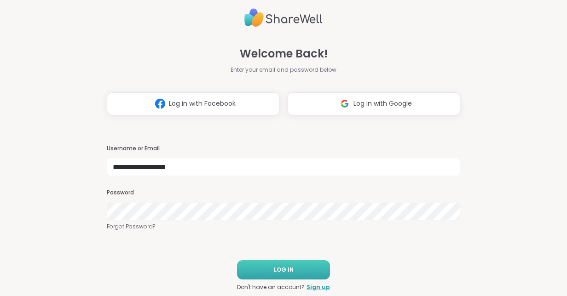  Describe the element at coordinates (284, 70) in the screenshot. I see `span: Enter your email and password below` at that location.